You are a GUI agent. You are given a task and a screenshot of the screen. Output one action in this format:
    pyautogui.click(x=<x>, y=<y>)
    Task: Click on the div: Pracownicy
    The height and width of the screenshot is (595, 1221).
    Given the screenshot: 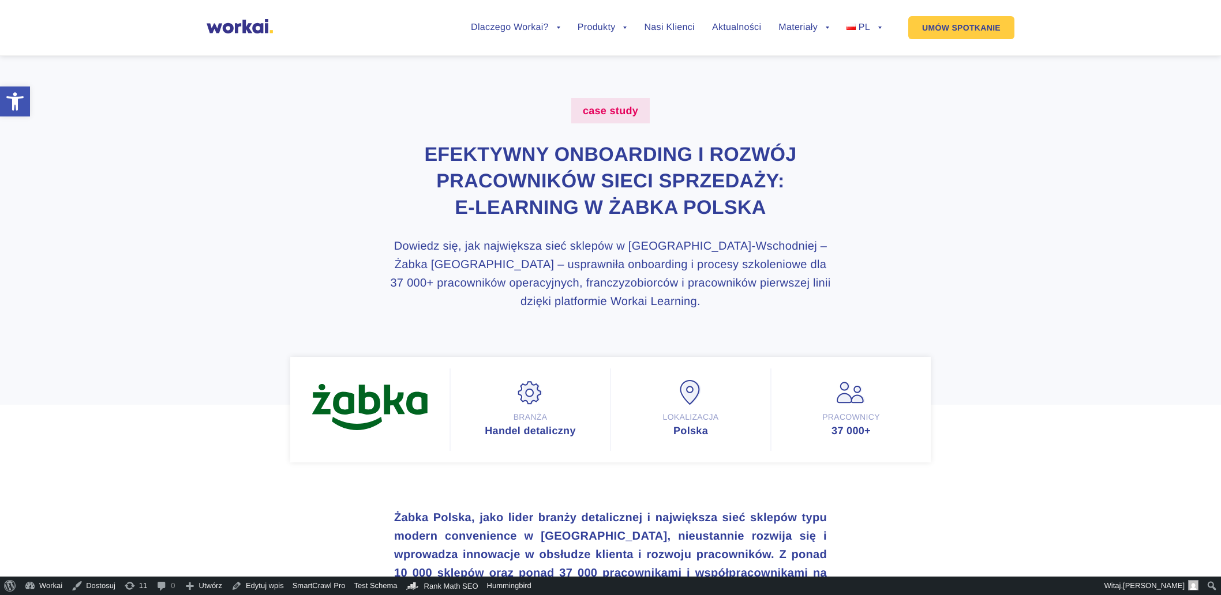 What is the action you would take?
    pyautogui.click(x=851, y=417)
    